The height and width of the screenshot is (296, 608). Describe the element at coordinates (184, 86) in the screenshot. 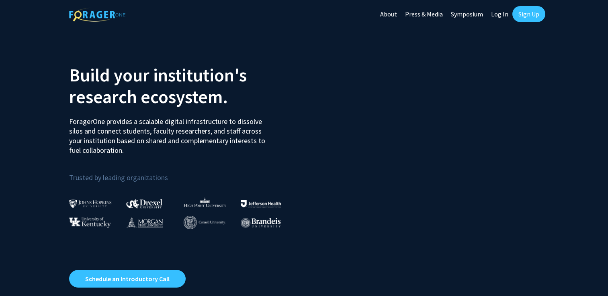

I see `h2: Build your institution's research ecosystem.` at that location.